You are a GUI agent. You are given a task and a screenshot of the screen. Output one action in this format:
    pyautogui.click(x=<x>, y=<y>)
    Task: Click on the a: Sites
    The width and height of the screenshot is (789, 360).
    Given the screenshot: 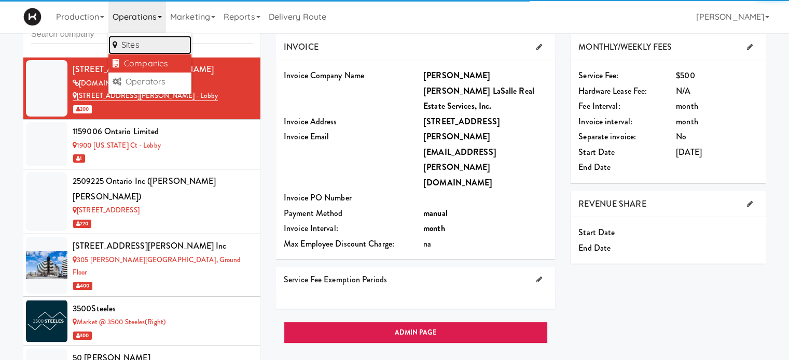 What is the action you would take?
    pyautogui.click(x=150, y=45)
    